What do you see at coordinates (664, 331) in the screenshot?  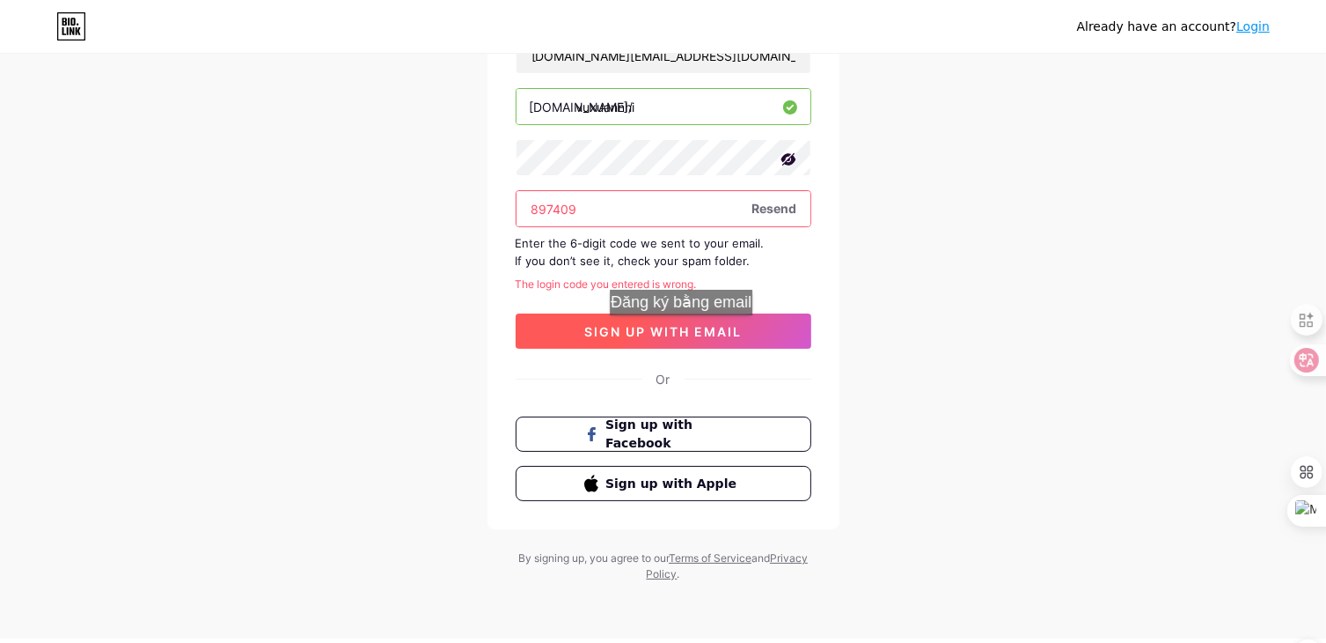 I see `button: sign up with email` at bounding box center [664, 331].